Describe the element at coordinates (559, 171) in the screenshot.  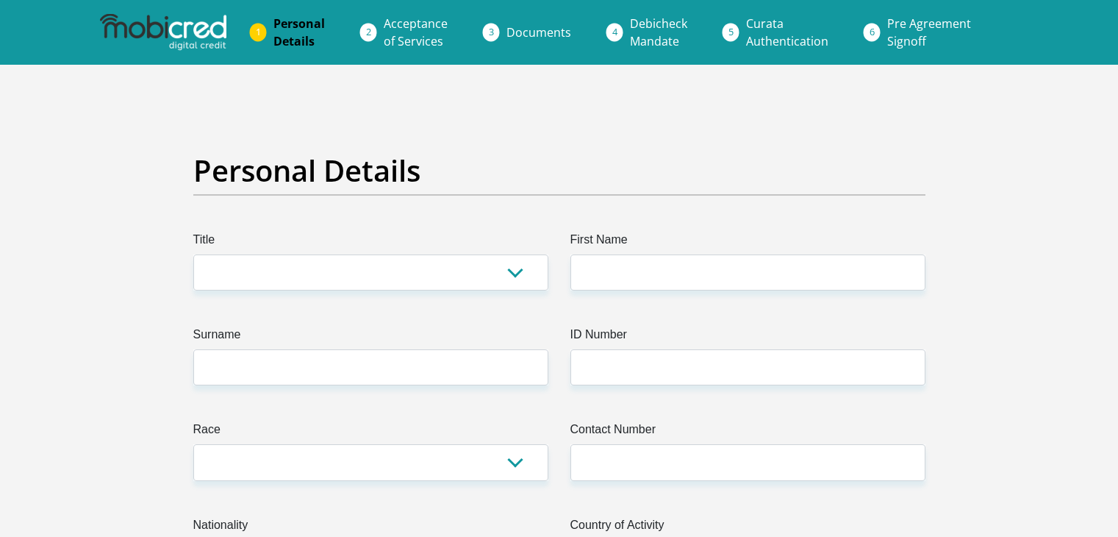
I see `h2: Personal Details` at that location.